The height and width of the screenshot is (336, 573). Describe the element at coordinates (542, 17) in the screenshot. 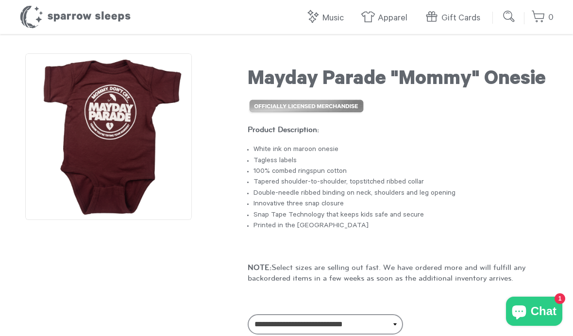

I see `a: 0` at that location.